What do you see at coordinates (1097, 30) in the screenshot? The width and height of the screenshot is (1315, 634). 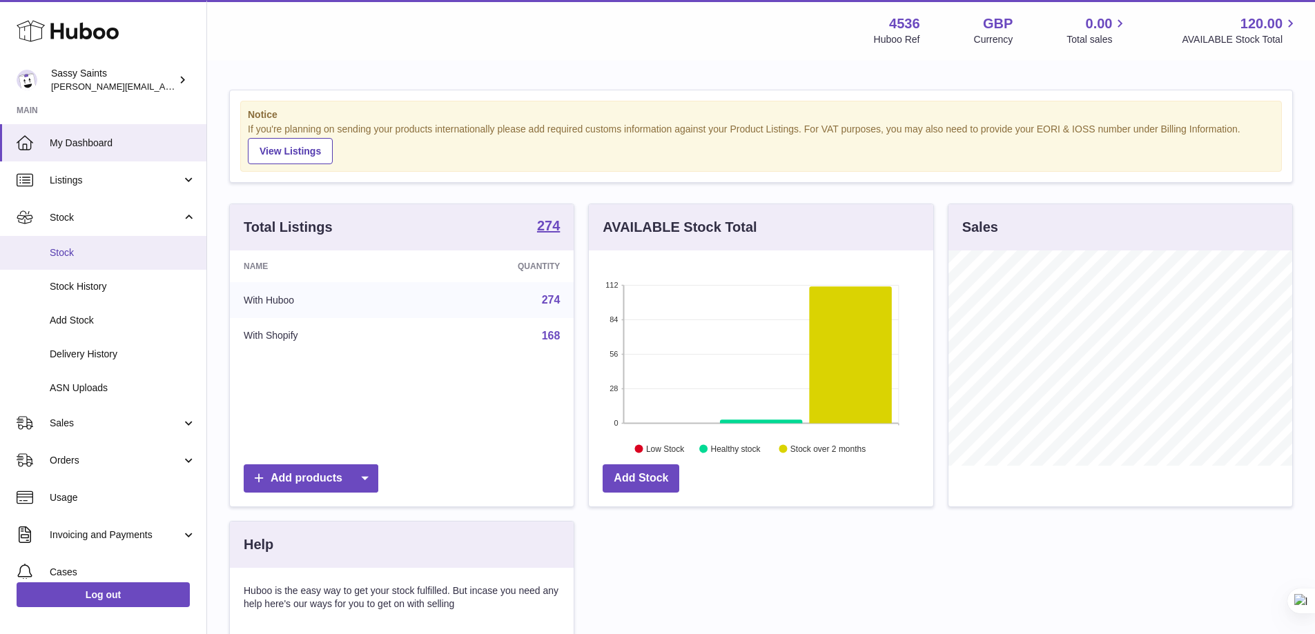 I see `a: 0.00 Total sales` at bounding box center [1097, 30].